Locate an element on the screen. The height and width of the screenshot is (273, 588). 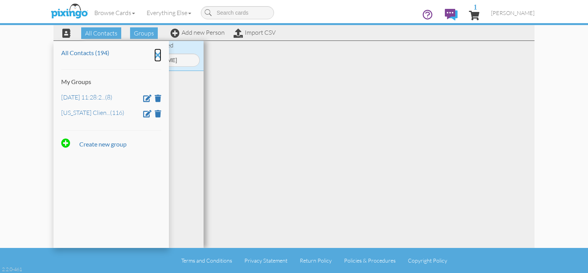
a: Everything Else is located at coordinates (169, 13).